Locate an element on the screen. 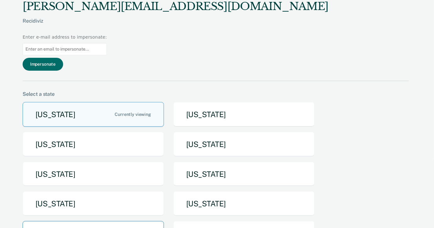  div: Select a state is located at coordinates (216, 94).